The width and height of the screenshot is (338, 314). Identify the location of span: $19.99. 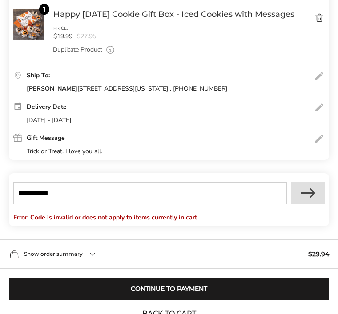
(63, 36).